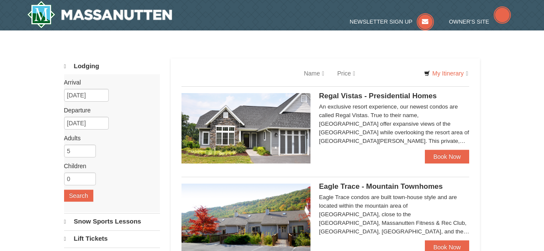  Describe the element at coordinates (100, 15) in the screenshot. I see `img: Massanutten Resort Logo` at that location.